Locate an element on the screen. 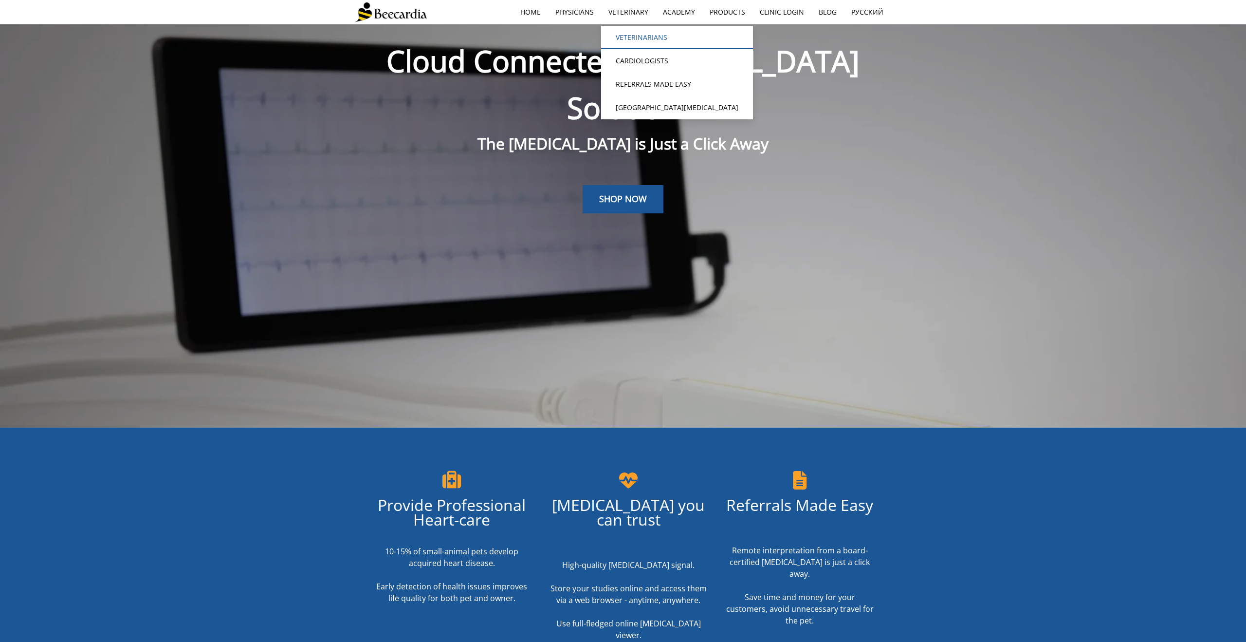  span: Early detection of health issues improves life quality for both pet and owner. is located at coordinates (452, 592).